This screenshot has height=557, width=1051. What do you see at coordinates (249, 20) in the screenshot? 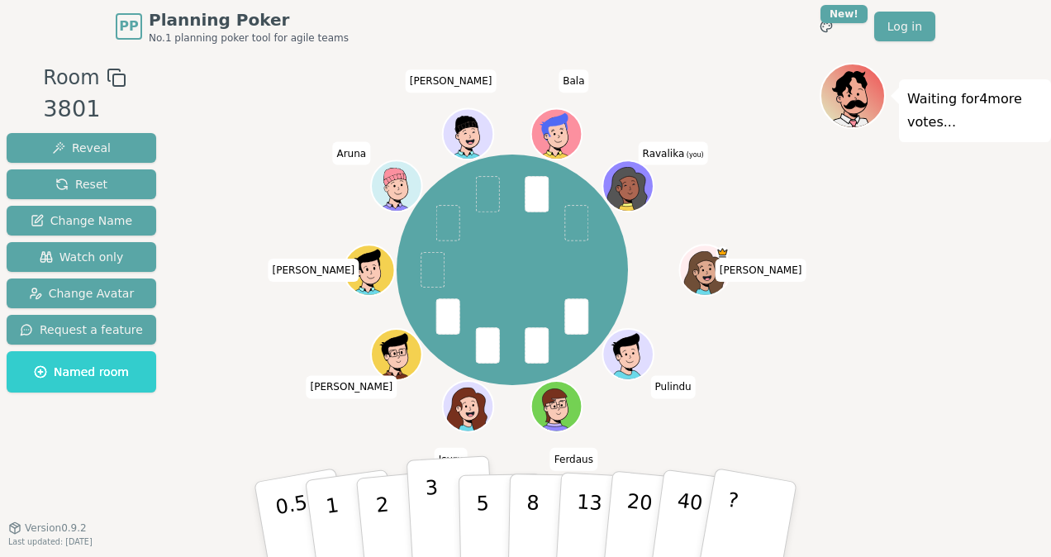
I see `span: Planning Poker` at bounding box center [249, 20].